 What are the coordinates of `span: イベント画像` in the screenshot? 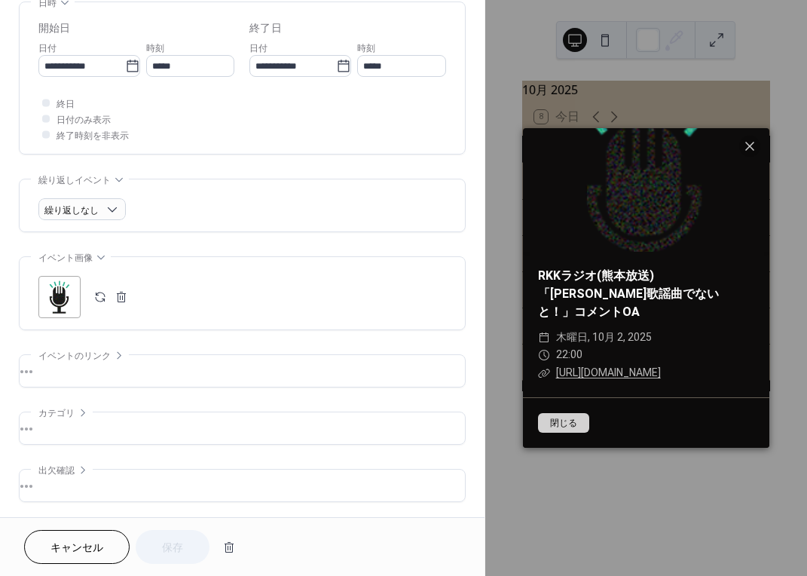 It's located at (66, 258).